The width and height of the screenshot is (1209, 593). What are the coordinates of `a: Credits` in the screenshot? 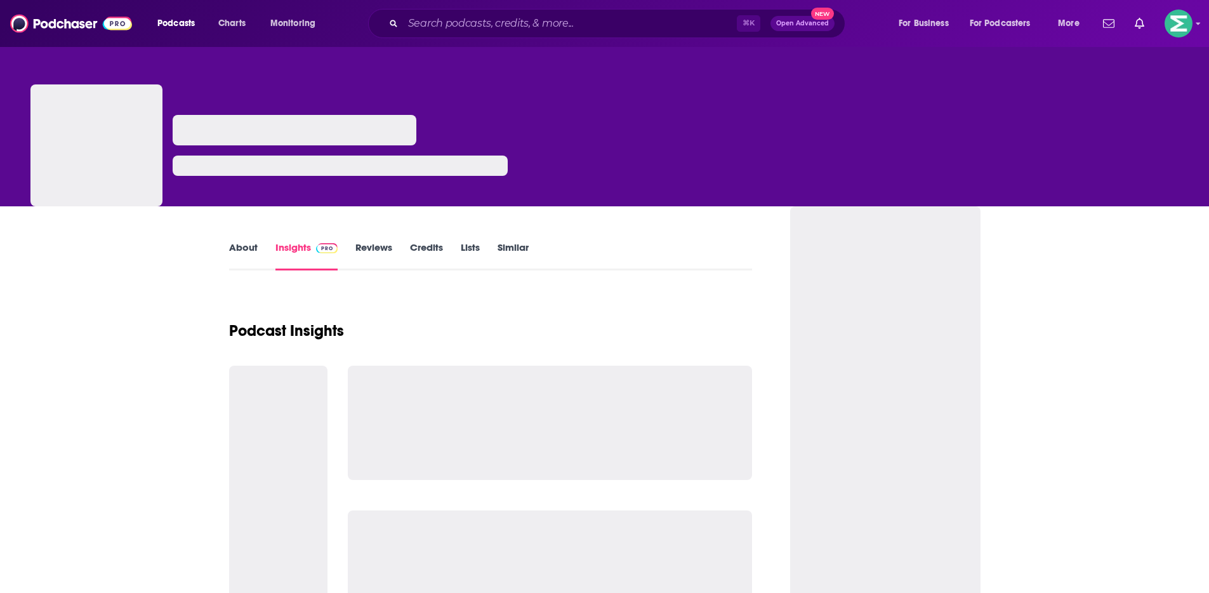 It's located at (426, 256).